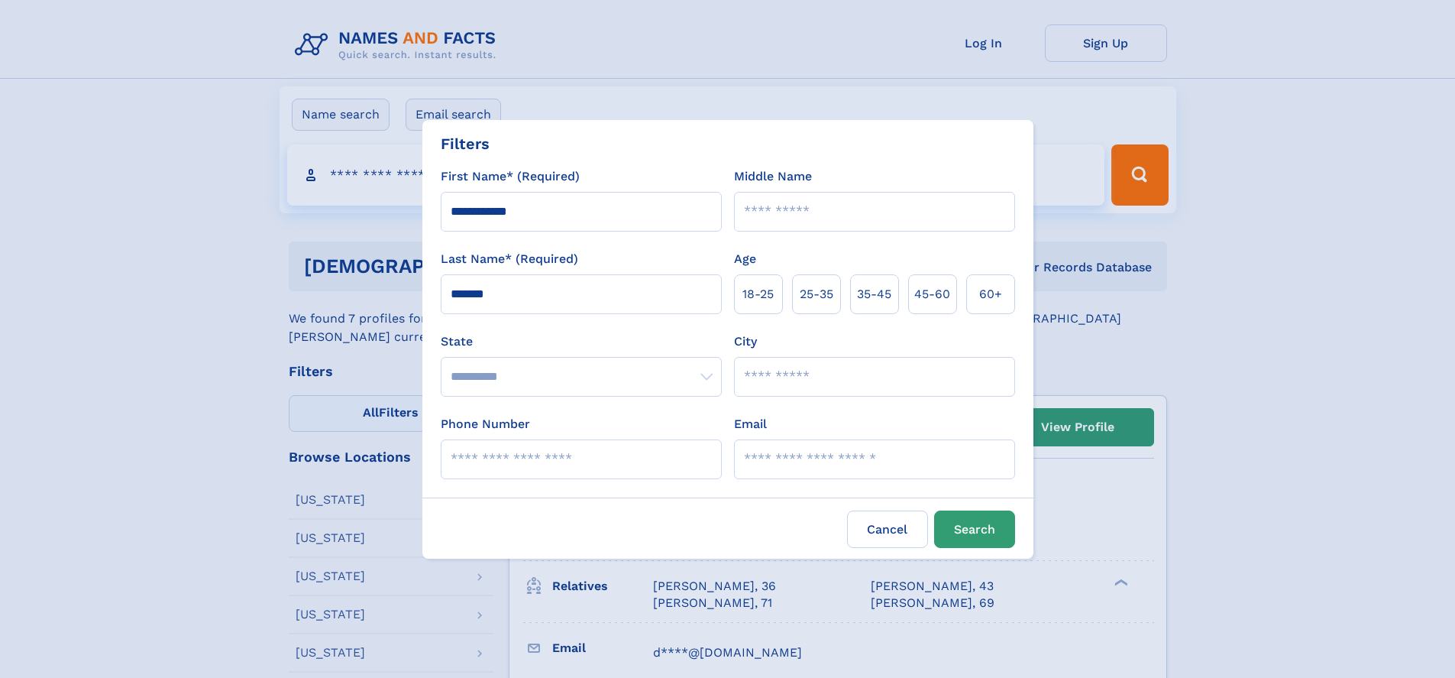 This screenshot has width=1455, height=678. Describe the element at coordinates (991, 294) in the screenshot. I see `span: 60+` at that location.